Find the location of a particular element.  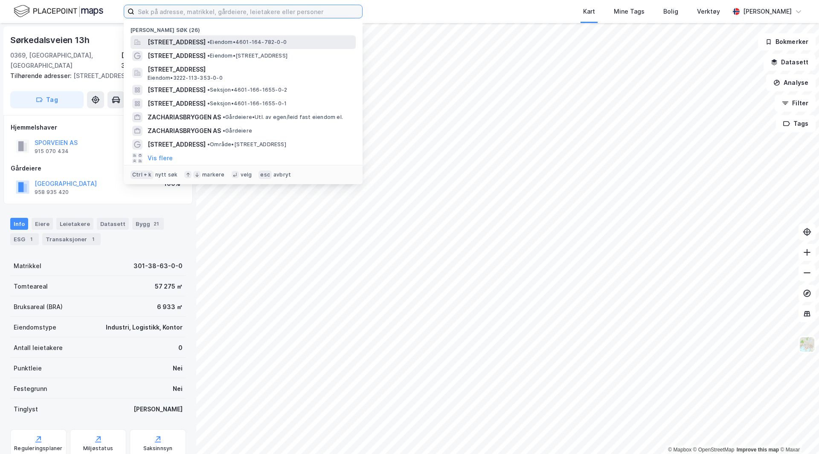

div: ESG is located at coordinates (24, 239).